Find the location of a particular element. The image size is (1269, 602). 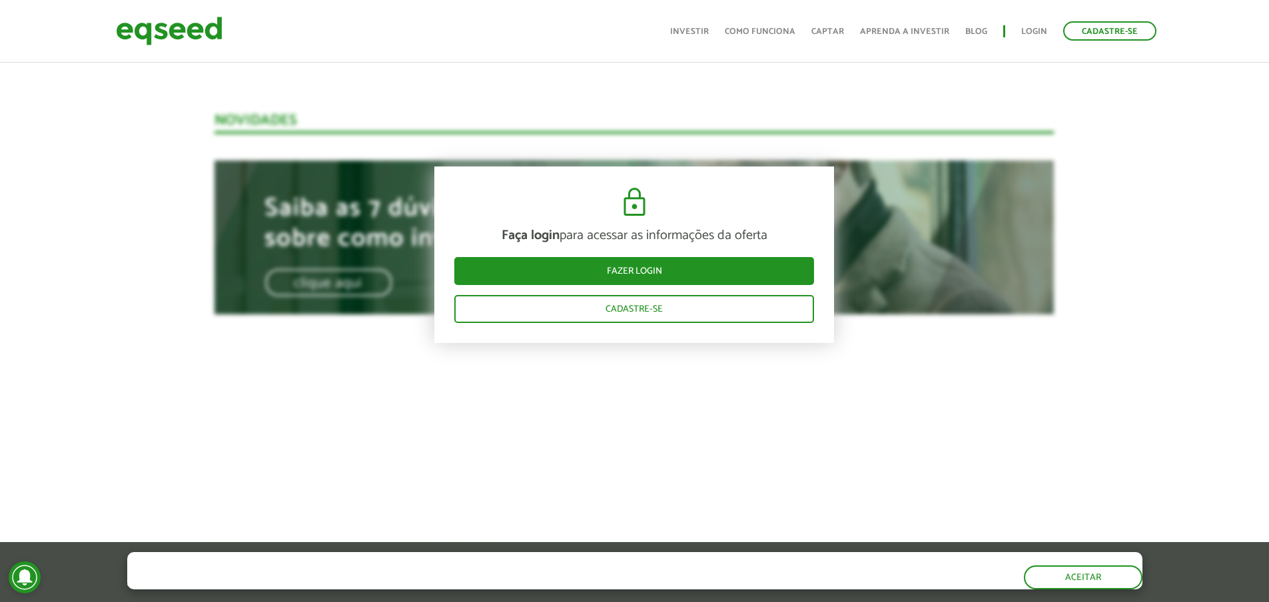

a: política de privacidade e de cookies is located at coordinates (380, 583).